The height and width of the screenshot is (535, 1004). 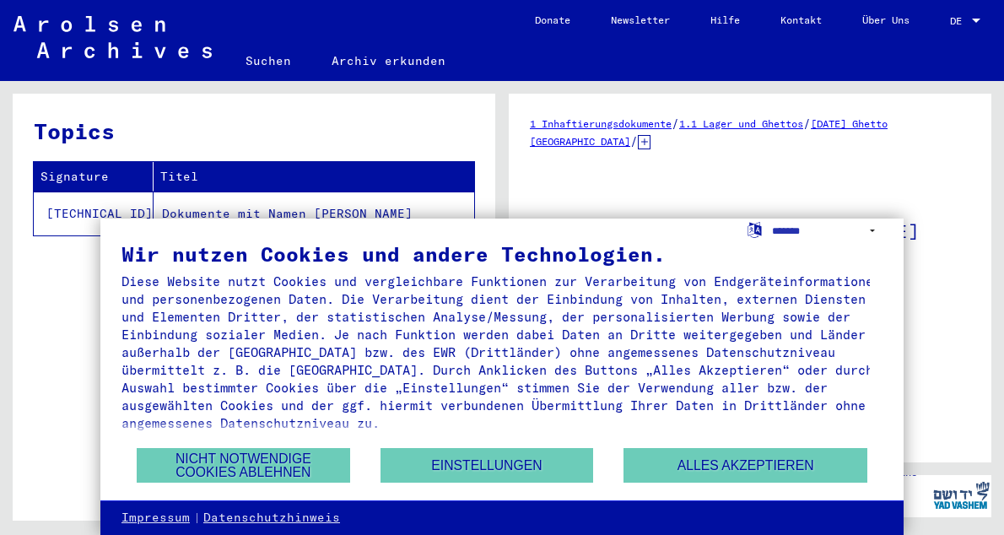 What do you see at coordinates (487, 465) in the screenshot?
I see `button: Einstellungen` at bounding box center [487, 465].